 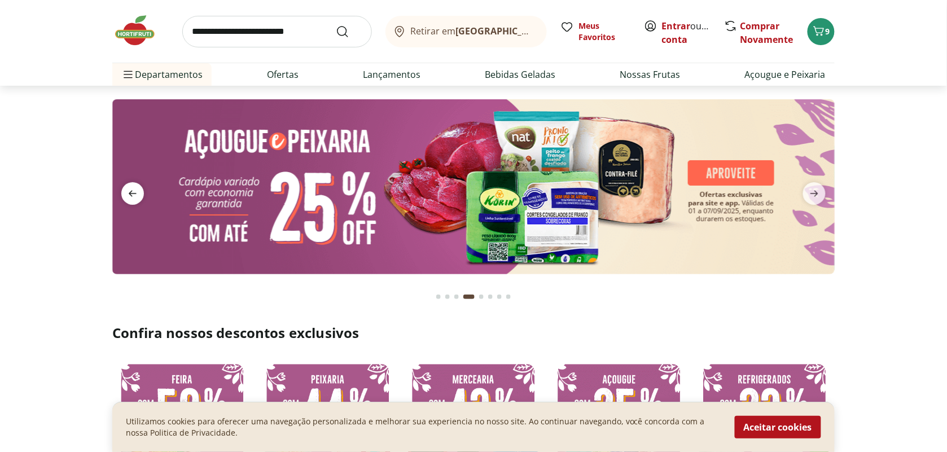 What do you see at coordinates (605, 32) in the screenshot?
I see `span: Meus Favoritos` at bounding box center [605, 32].